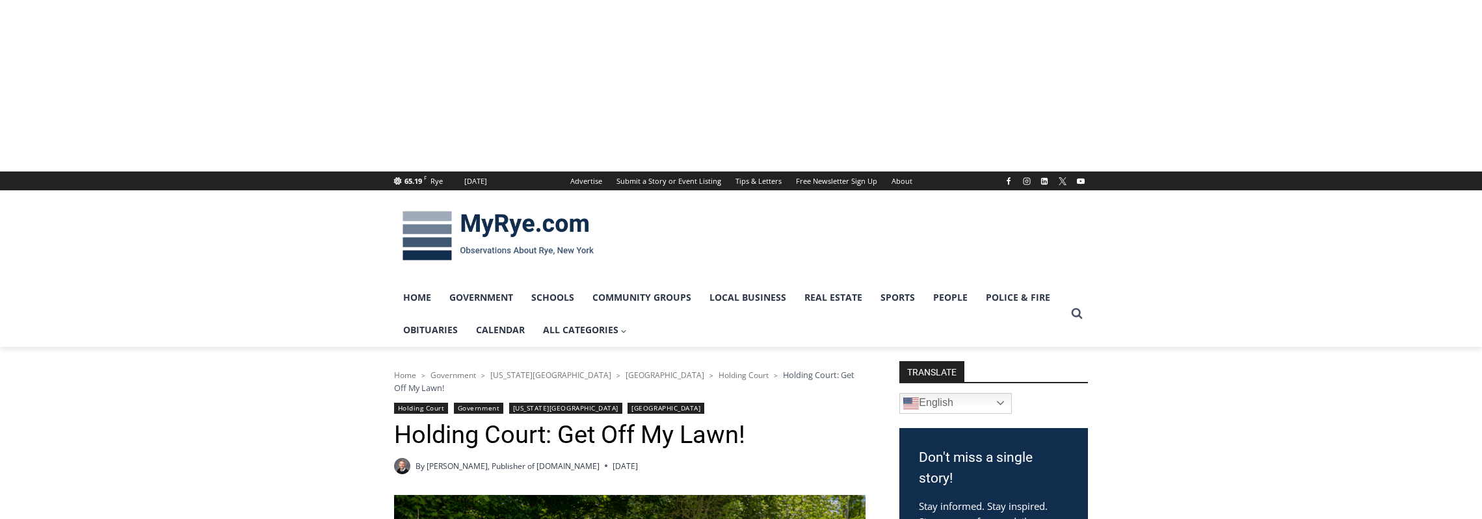 The width and height of the screenshot is (1482, 519). Describe the element at coordinates (741, 181) in the screenshot. I see `nav: Secondary Navigation` at that location.